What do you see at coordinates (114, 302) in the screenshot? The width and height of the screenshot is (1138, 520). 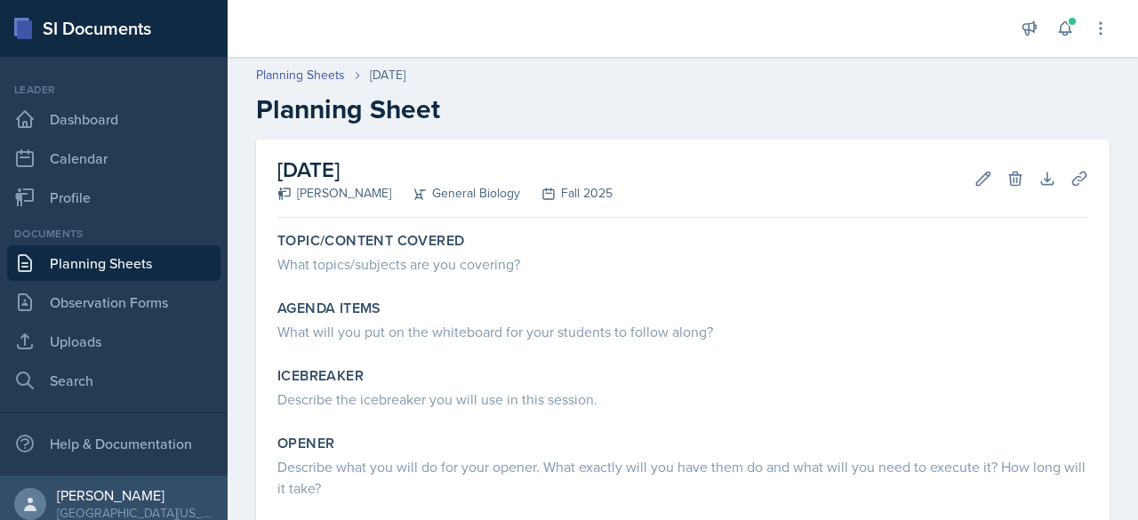 I see `a: Observation Forms` at bounding box center [114, 302].